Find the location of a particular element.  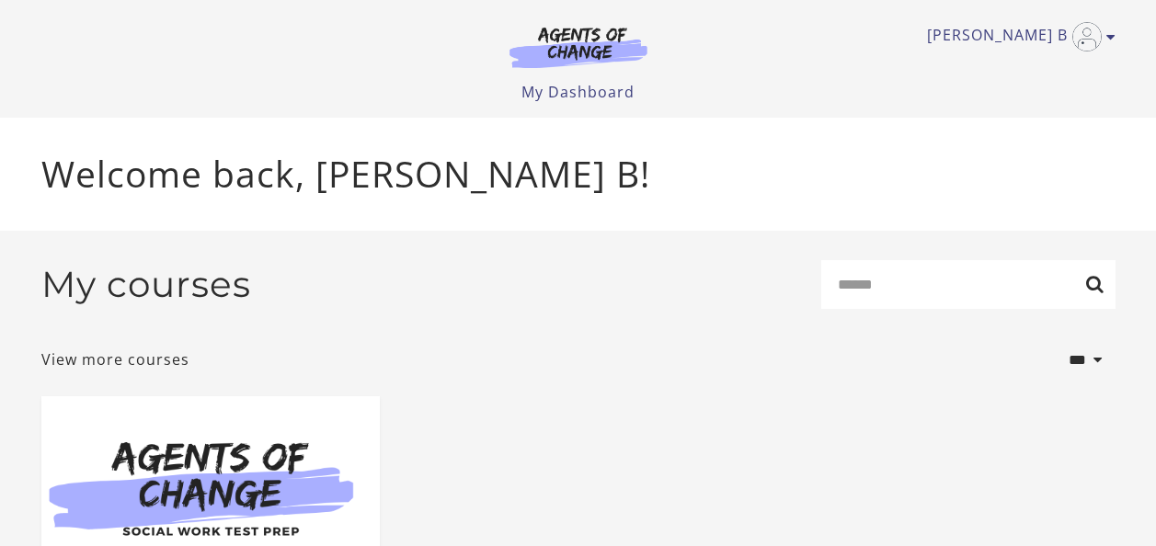

img: Agents of Change Logo is located at coordinates (579, 47).